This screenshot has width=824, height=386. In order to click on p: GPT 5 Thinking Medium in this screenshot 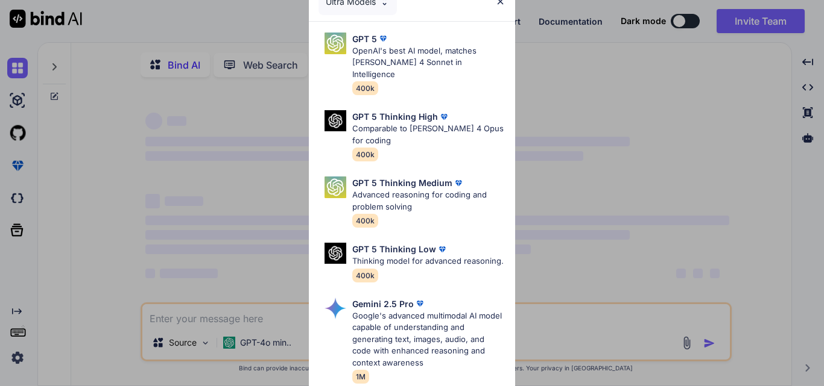, I will do `click(402, 183)`.